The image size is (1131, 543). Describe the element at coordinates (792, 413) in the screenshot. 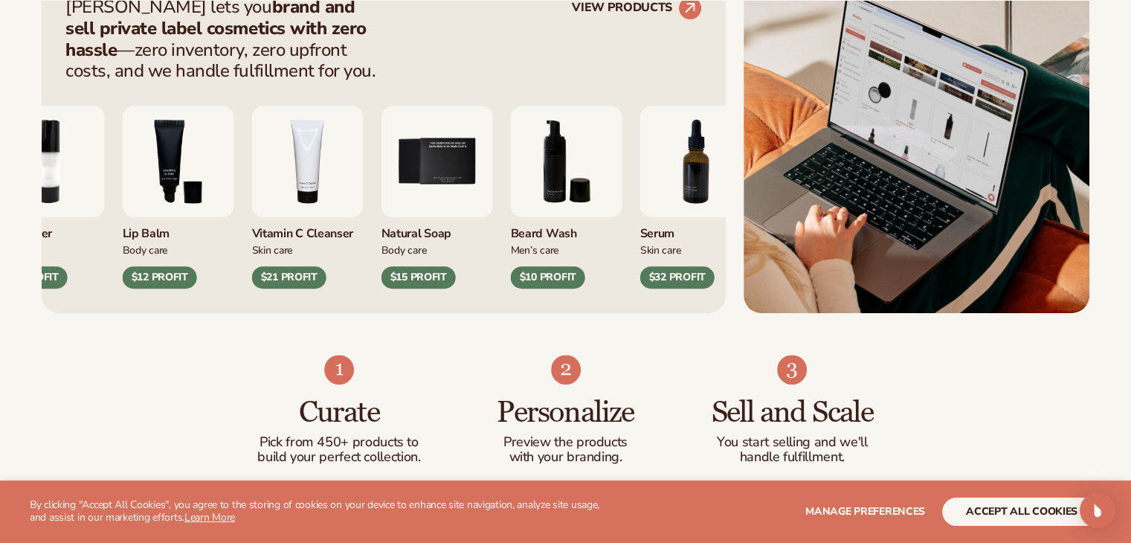

I see `h3: Sell and Scale` at that location.